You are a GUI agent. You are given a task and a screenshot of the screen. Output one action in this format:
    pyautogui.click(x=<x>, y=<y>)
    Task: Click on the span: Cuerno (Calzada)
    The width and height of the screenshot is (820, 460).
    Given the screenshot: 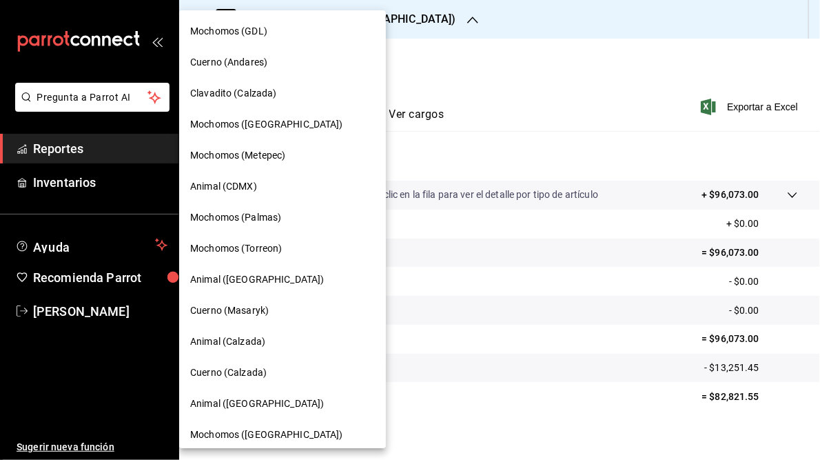 What is the action you would take?
    pyautogui.click(x=228, y=372)
    